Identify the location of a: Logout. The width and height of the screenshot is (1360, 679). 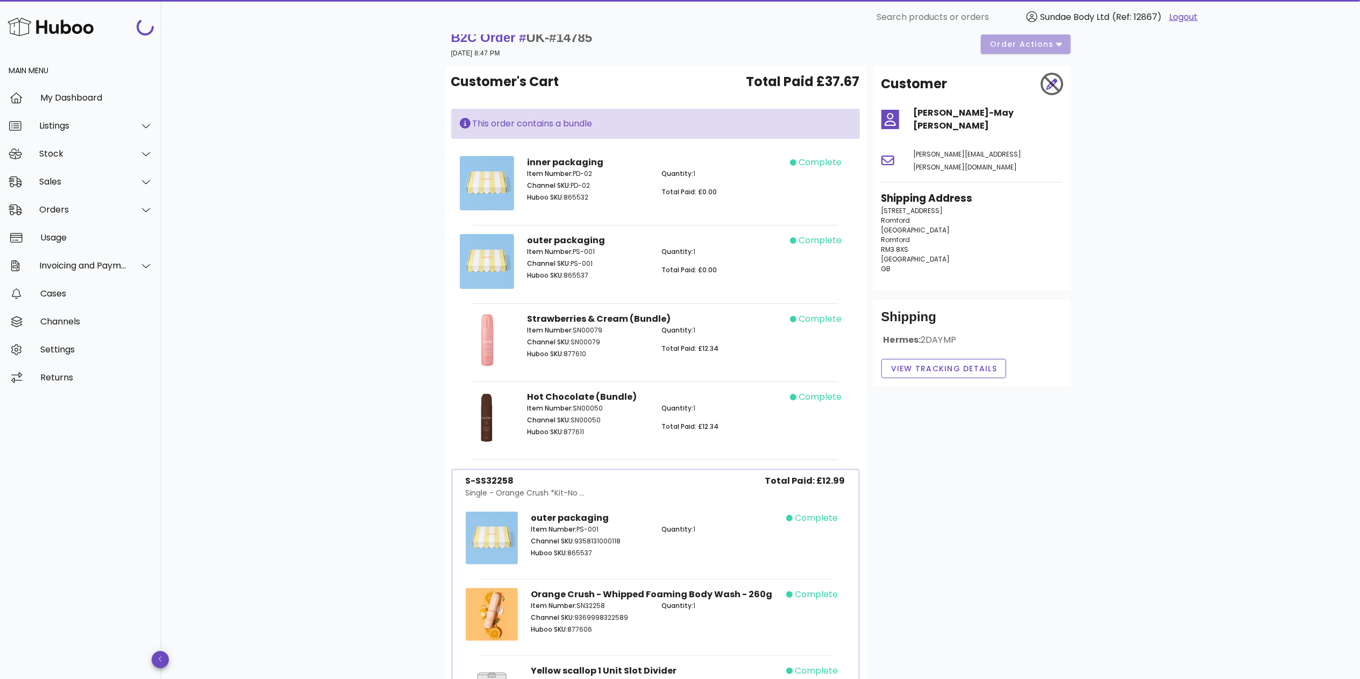
(1183, 17).